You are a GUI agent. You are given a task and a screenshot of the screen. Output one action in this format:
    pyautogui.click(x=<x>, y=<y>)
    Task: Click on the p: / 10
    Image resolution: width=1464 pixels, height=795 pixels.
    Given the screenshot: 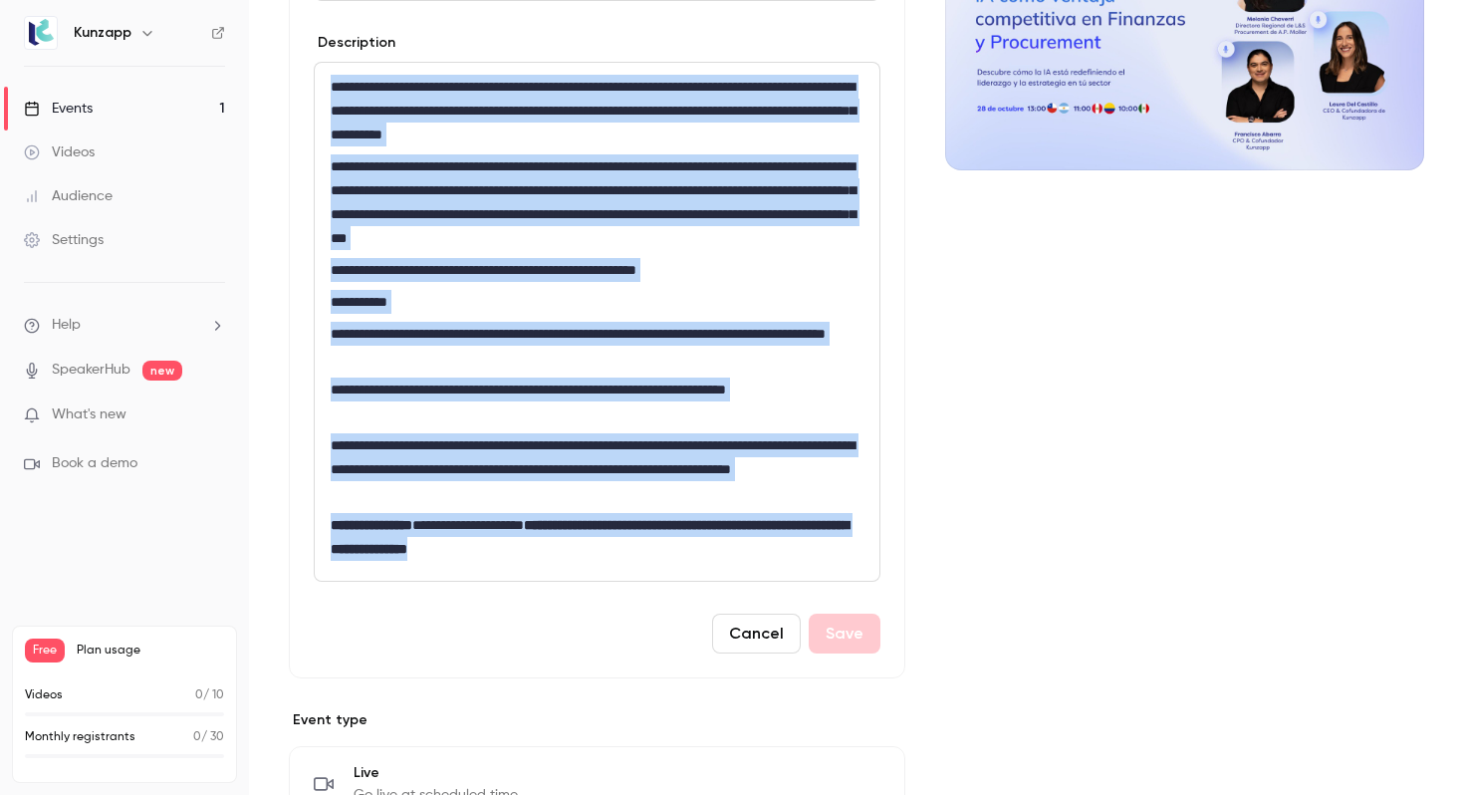 What is the action you would take?
    pyautogui.click(x=209, y=695)
    